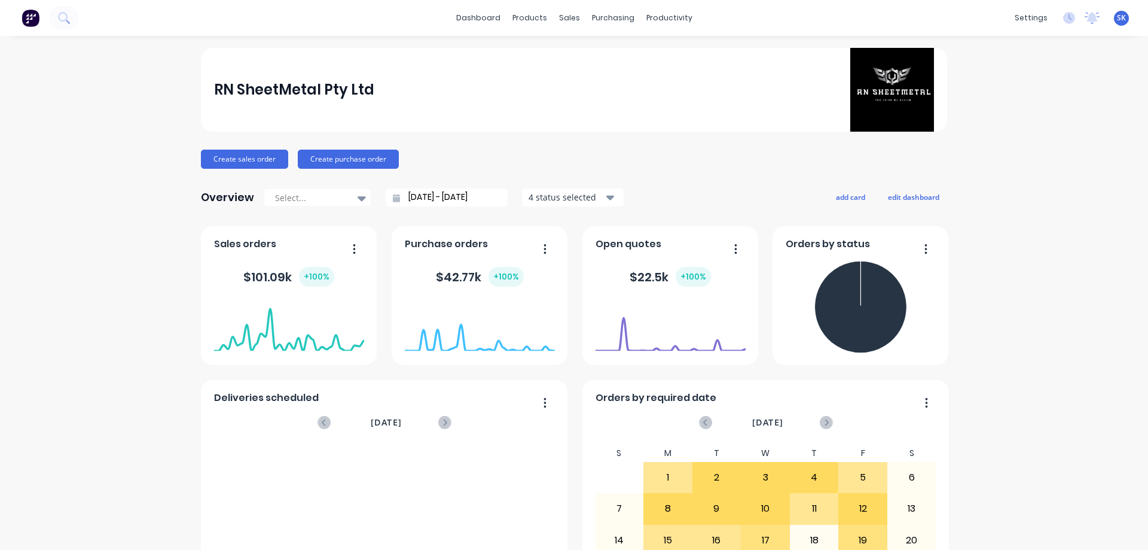  What do you see at coordinates (668, 453) in the screenshot?
I see `div: M` at bounding box center [668, 453].